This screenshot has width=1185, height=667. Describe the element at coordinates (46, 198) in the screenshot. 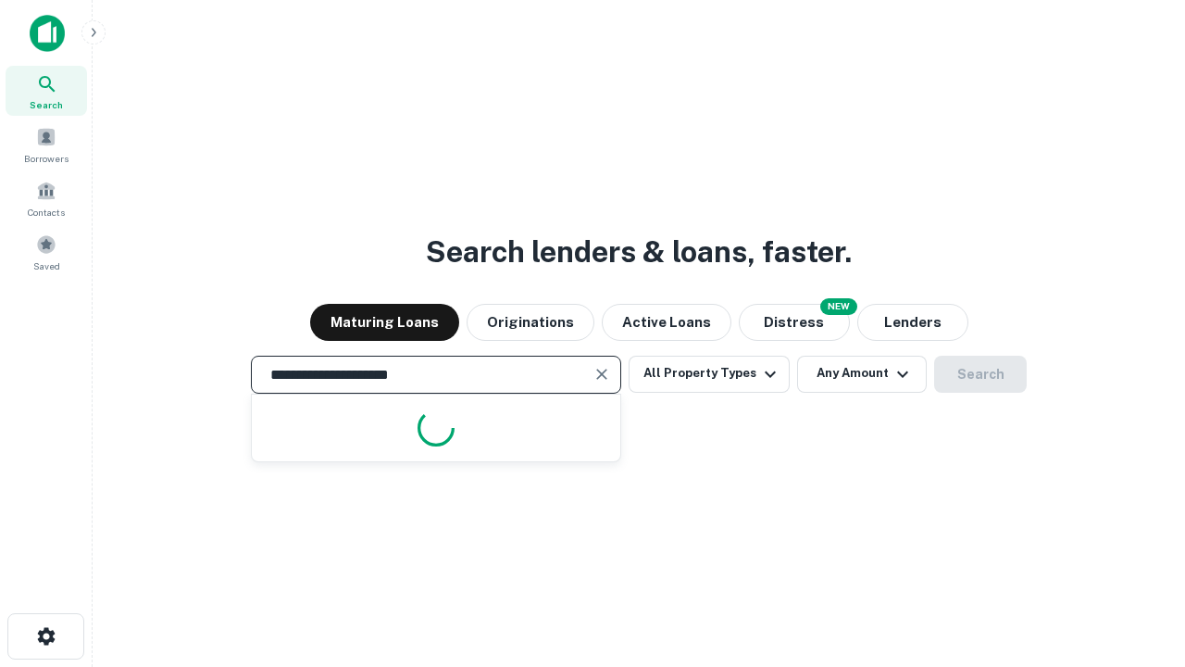

I see `div: Contacts` at that location.